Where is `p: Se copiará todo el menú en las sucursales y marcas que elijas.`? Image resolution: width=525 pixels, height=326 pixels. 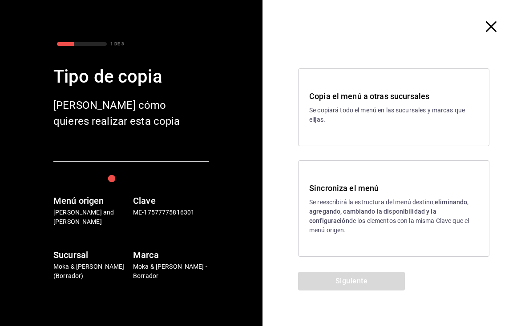 p: Se copiará todo el menú en las sucursales y marcas que elijas. is located at coordinates (393, 115).